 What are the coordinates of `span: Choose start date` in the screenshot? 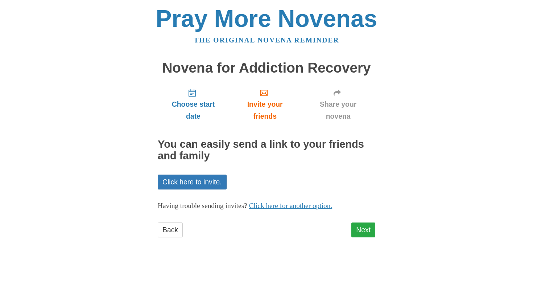 It's located at (193, 110).